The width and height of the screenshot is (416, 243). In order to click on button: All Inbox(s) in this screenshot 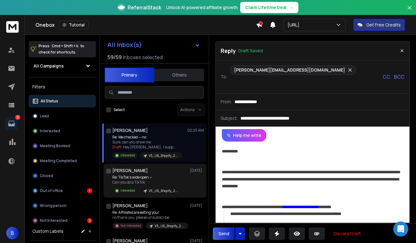, I will do `click(154, 45)`.